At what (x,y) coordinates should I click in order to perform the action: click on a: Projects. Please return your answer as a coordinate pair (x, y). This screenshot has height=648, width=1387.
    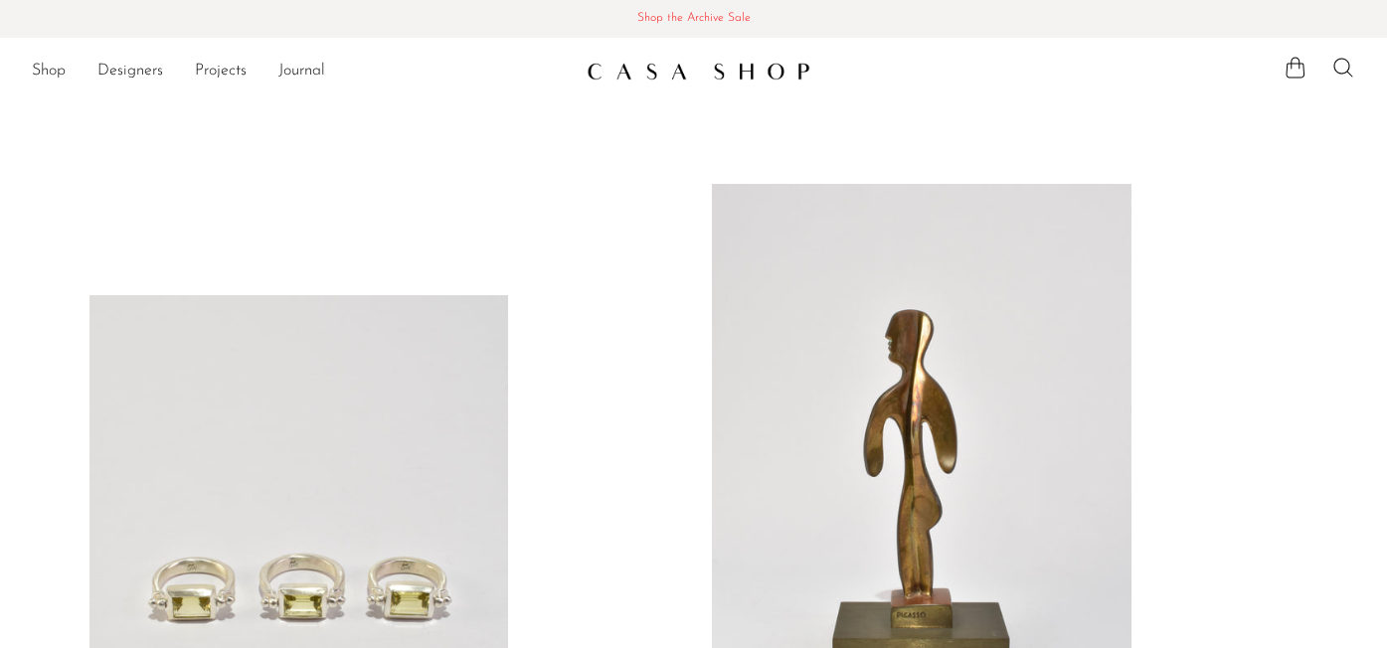
    Looking at the image, I should click on (221, 72).